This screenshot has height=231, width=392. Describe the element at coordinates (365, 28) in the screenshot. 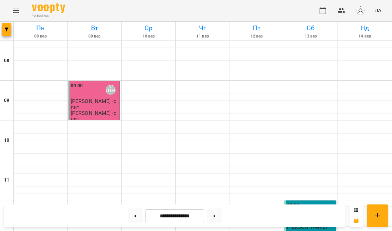

I see `h6: Нд` at that location.